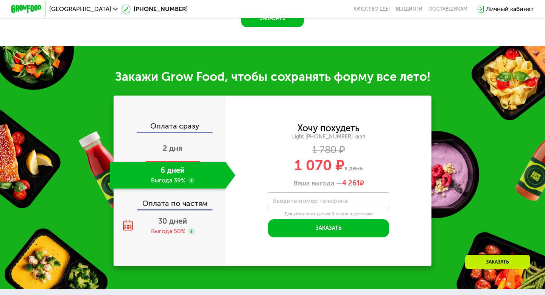 The image size is (545, 295). Describe the element at coordinates (173, 148) in the screenshot. I see `span: 2 дня` at that location.